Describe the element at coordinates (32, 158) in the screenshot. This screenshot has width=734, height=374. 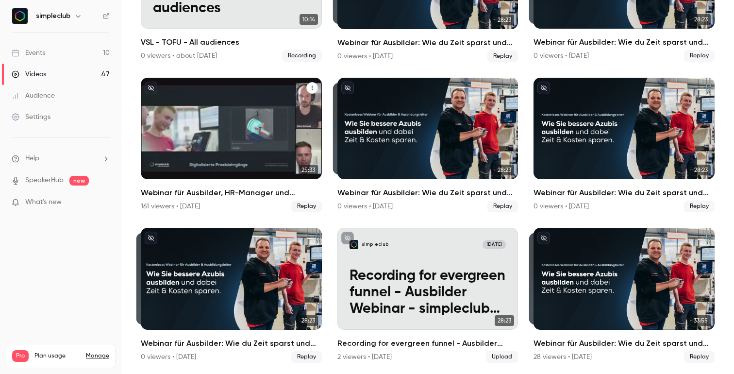
I see `span: Help` at that location.